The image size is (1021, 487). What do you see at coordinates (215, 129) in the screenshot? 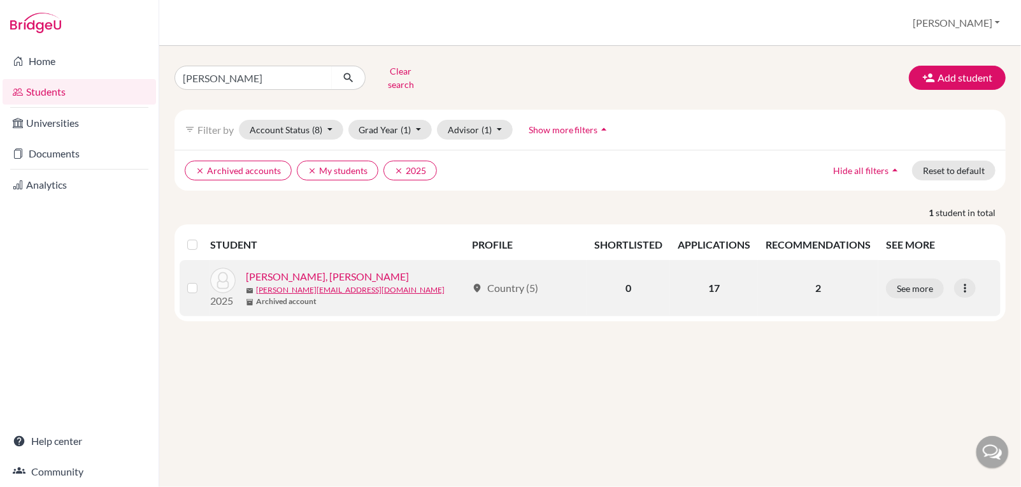
I see `span: Filter by` at bounding box center [215, 129].